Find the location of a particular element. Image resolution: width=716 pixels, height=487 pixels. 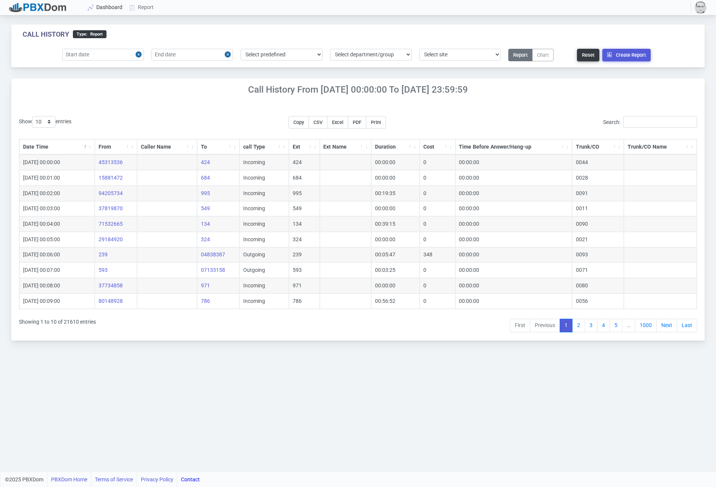

td: 239 is located at coordinates (305, 255).